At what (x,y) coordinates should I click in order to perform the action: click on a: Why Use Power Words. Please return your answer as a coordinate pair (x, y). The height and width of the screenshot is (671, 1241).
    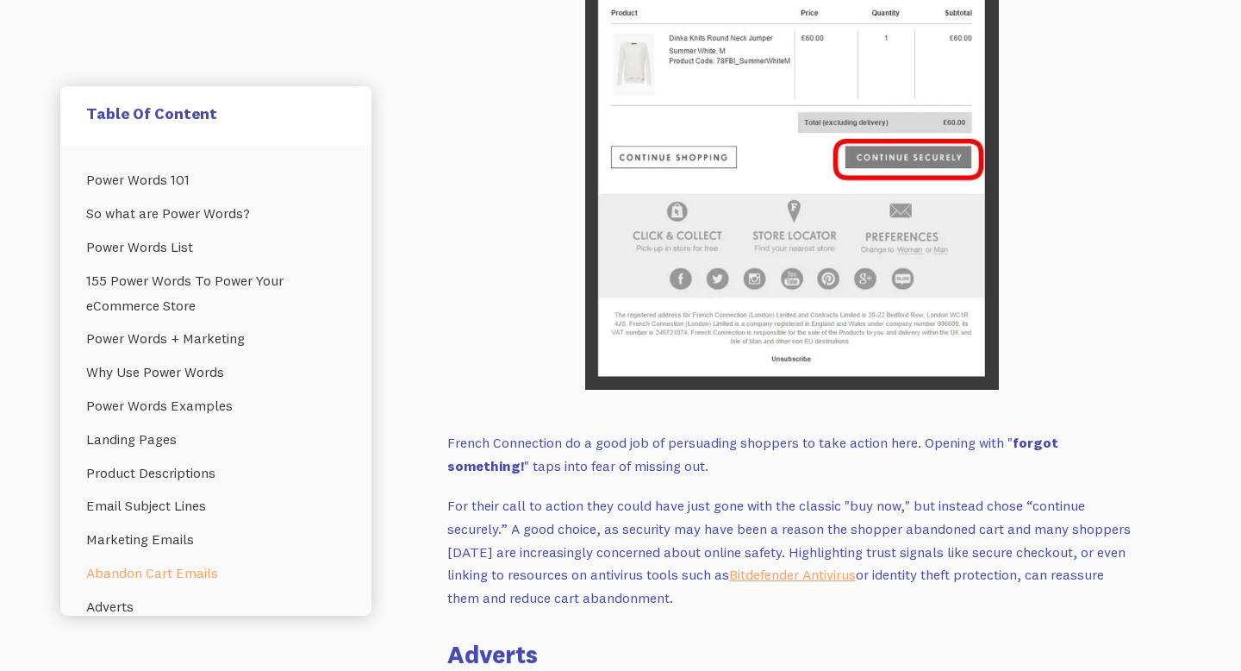
    Looking at the image, I should click on (215, 371).